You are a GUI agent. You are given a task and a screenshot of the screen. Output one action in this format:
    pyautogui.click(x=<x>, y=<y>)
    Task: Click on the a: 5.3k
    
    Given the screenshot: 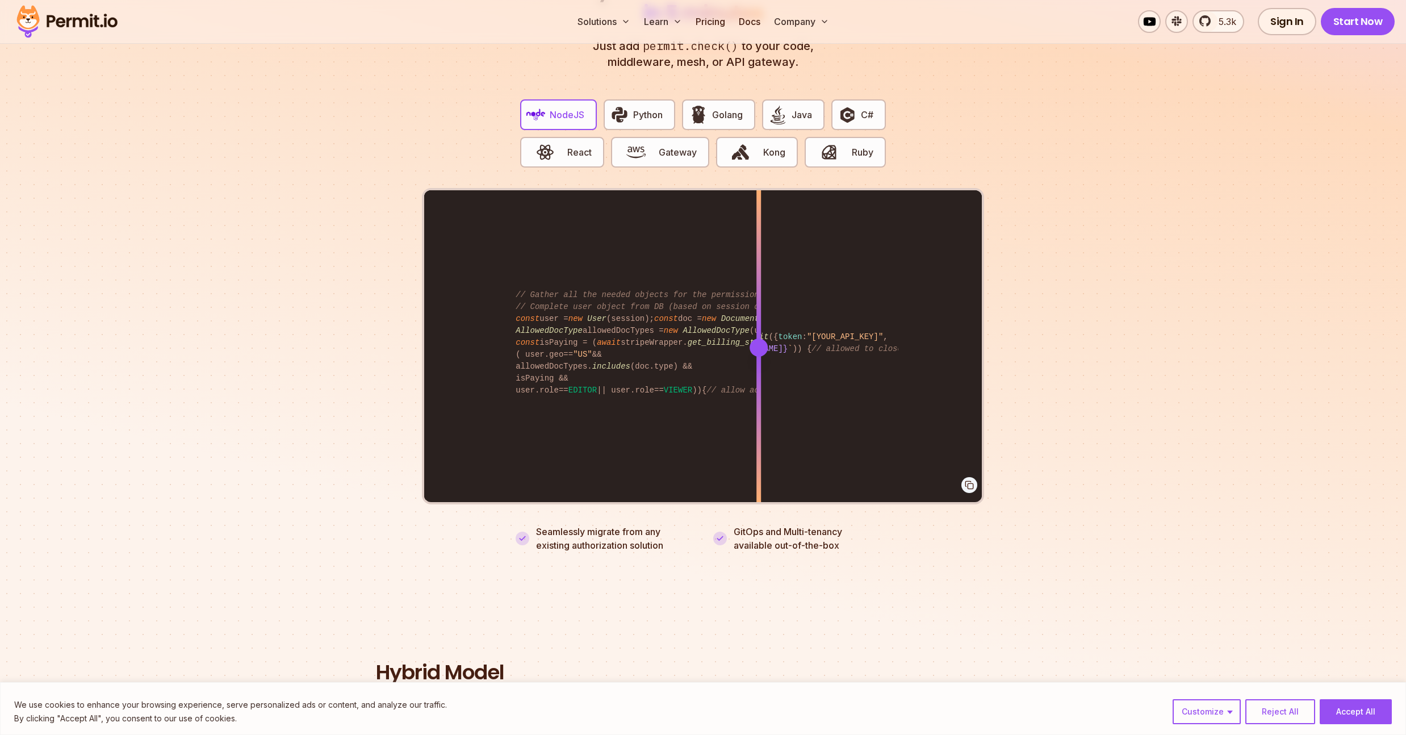 What is the action you would take?
    pyautogui.click(x=1218, y=22)
    